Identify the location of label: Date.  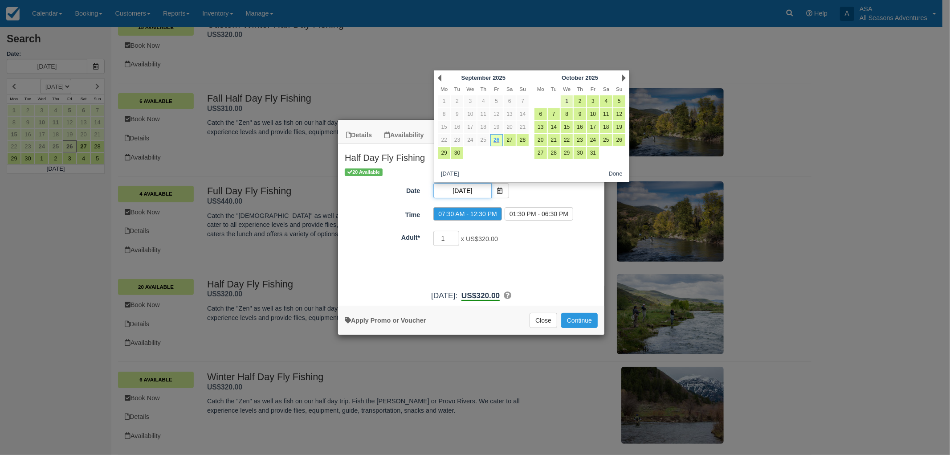
(382, 189).